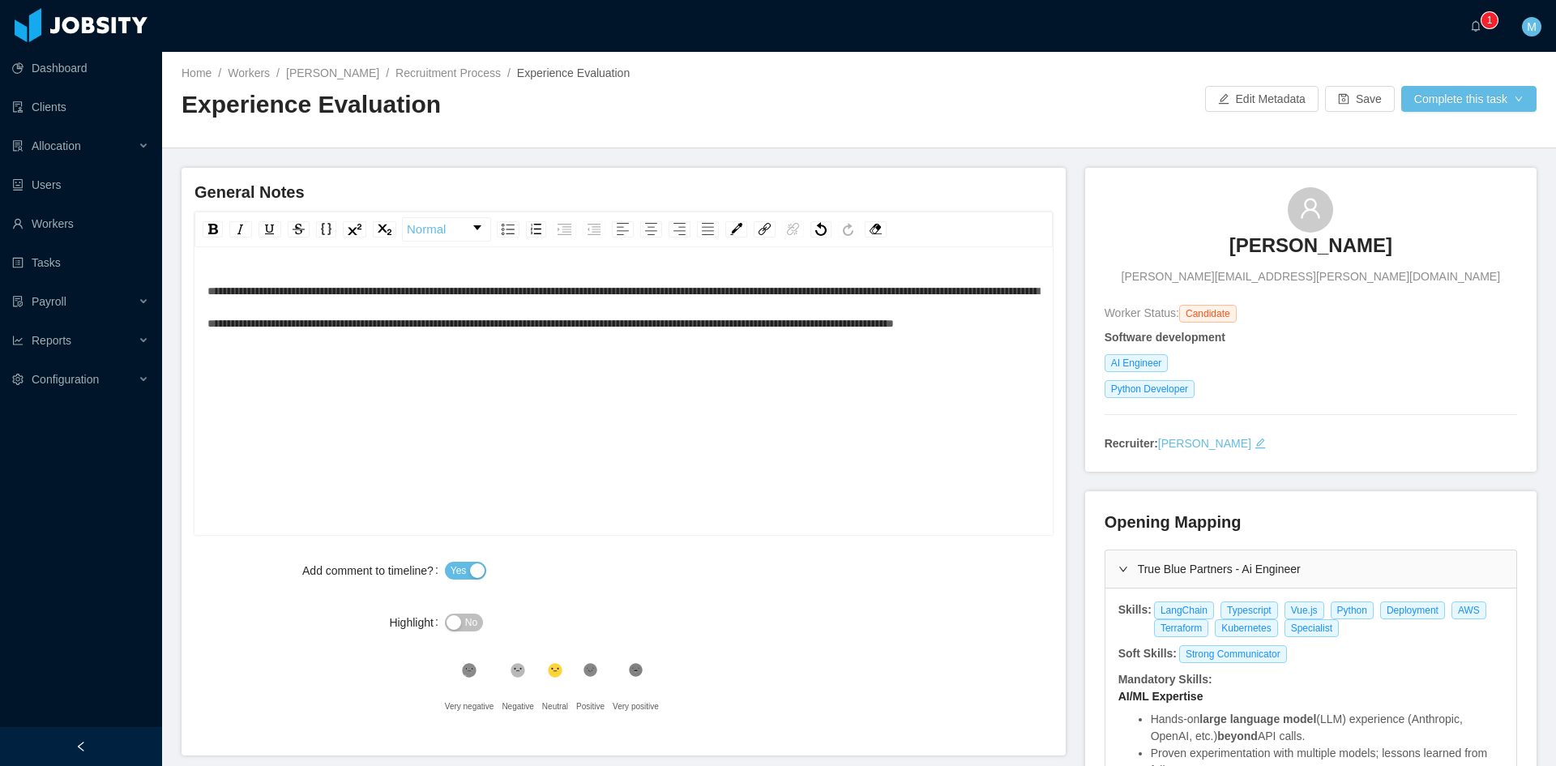  Describe the element at coordinates (298, 229) in the screenshot. I see `div: Strikethrough` at that location.